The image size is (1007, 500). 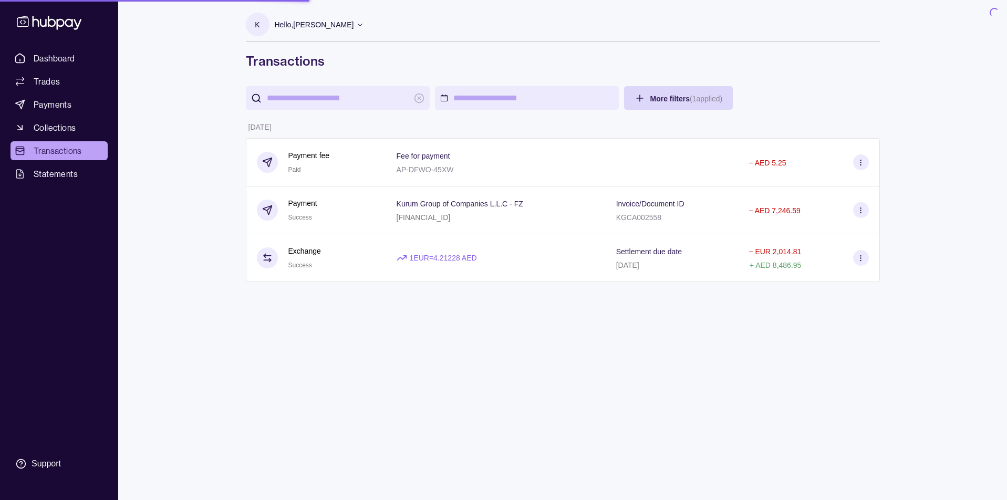 What do you see at coordinates (58, 151) in the screenshot?
I see `span: Transactions` at bounding box center [58, 151].